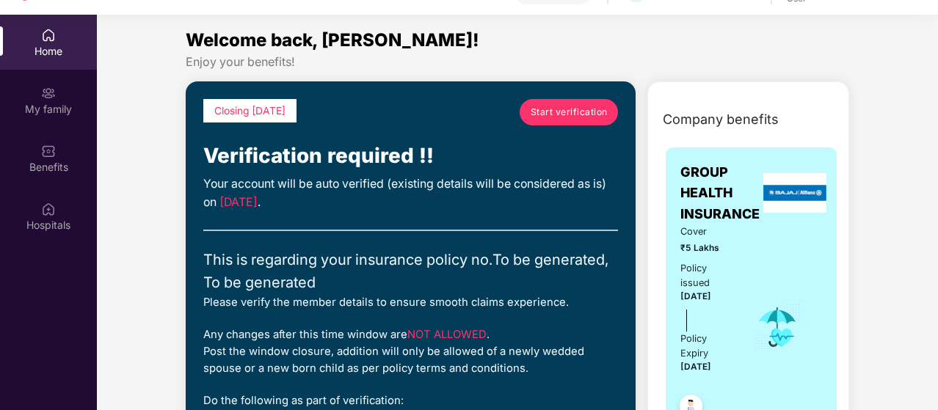  I want to click on div: Verification required !!, so click(410, 156).